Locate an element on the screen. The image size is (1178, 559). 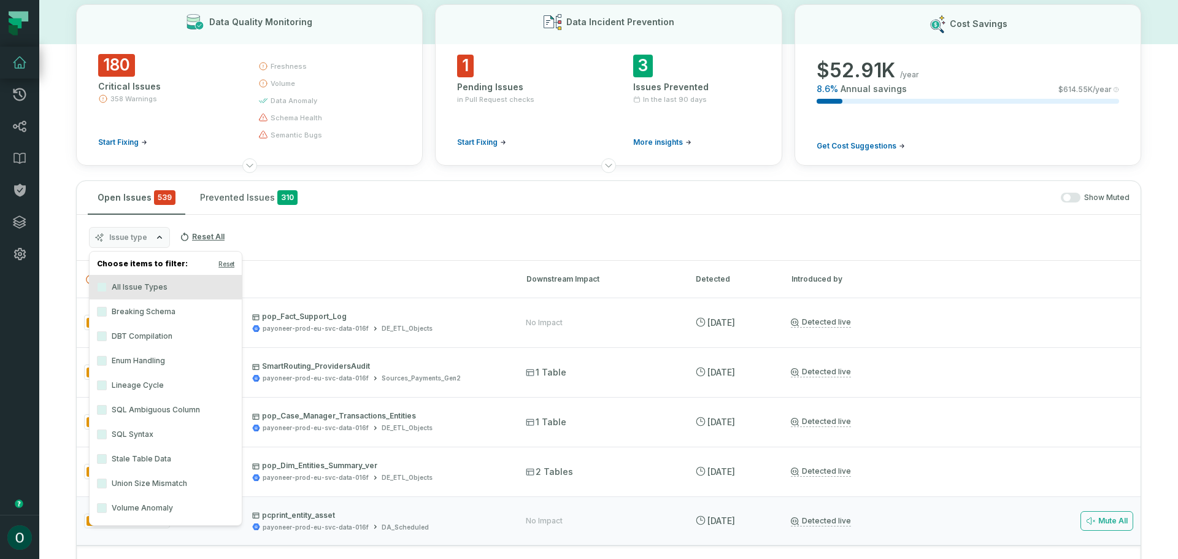
span: in Pull Request checks is located at coordinates (496, 99).